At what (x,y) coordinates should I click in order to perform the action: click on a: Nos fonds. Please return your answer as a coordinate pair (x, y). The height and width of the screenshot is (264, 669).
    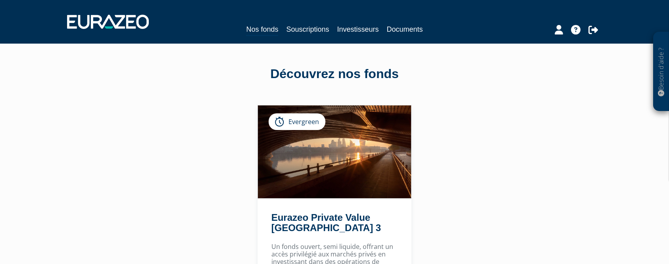
    Looking at the image, I should click on (262, 30).